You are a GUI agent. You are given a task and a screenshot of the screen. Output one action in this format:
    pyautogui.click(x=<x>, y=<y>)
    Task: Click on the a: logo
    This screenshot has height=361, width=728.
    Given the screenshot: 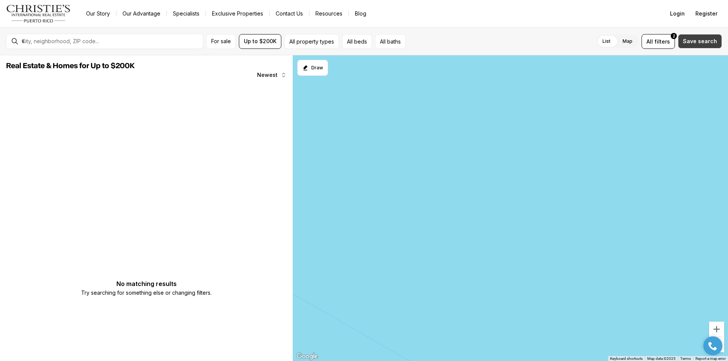 What is the action you would take?
    pyautogui.click(x=38, y=14)
    